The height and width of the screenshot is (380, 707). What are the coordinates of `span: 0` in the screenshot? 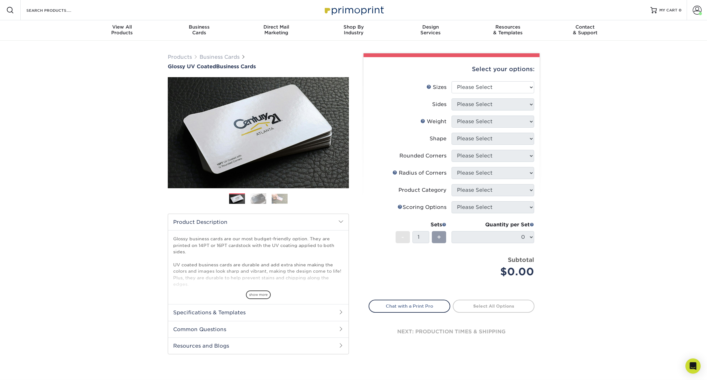 It's located at (680, 10).